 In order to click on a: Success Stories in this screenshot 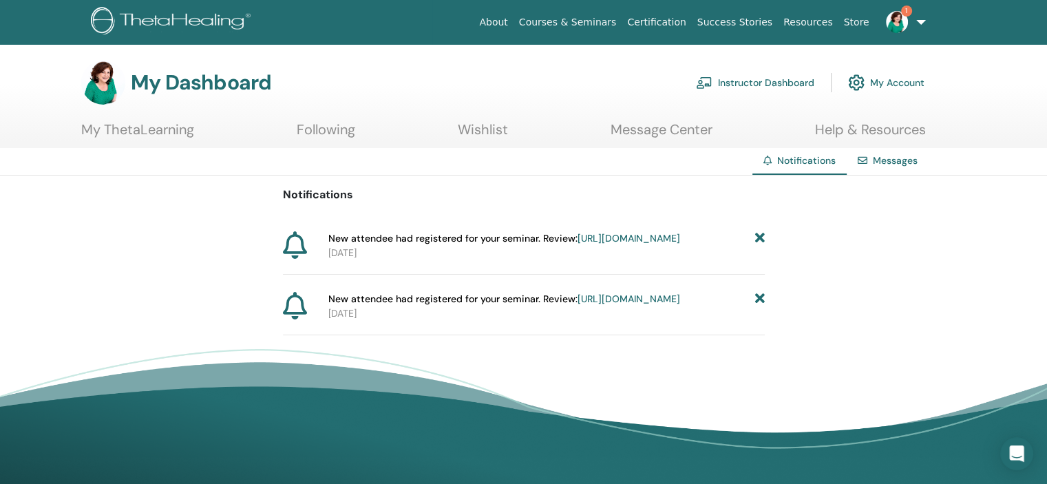, I will do `click(735, 22)`.